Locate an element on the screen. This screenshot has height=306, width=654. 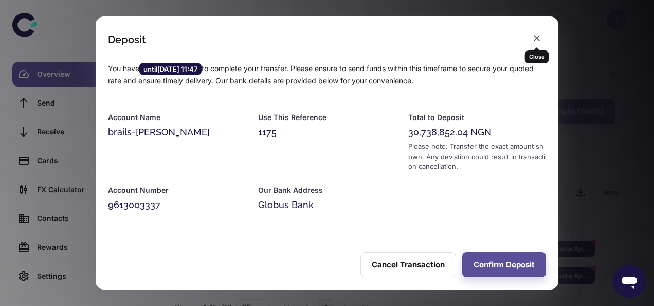
div: Please note: Transfer the exact amount shown. Any deviation could result in transaction cancellat... is located at coordinates (477, 156).